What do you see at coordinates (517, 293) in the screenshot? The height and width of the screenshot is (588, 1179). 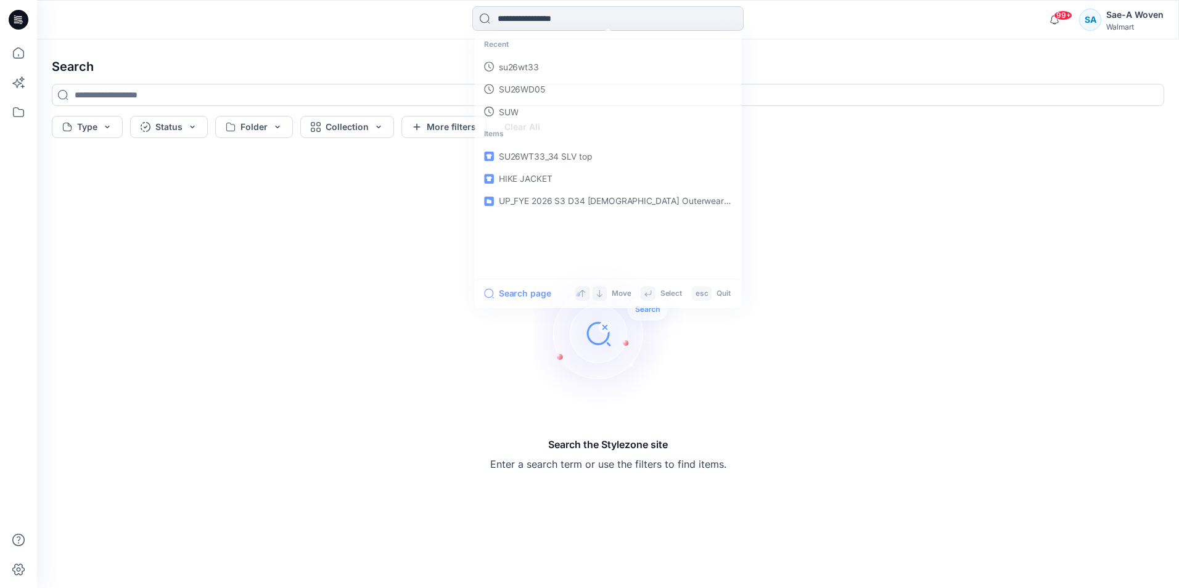 I see `a: Search page` at bounding box center [517, 293].